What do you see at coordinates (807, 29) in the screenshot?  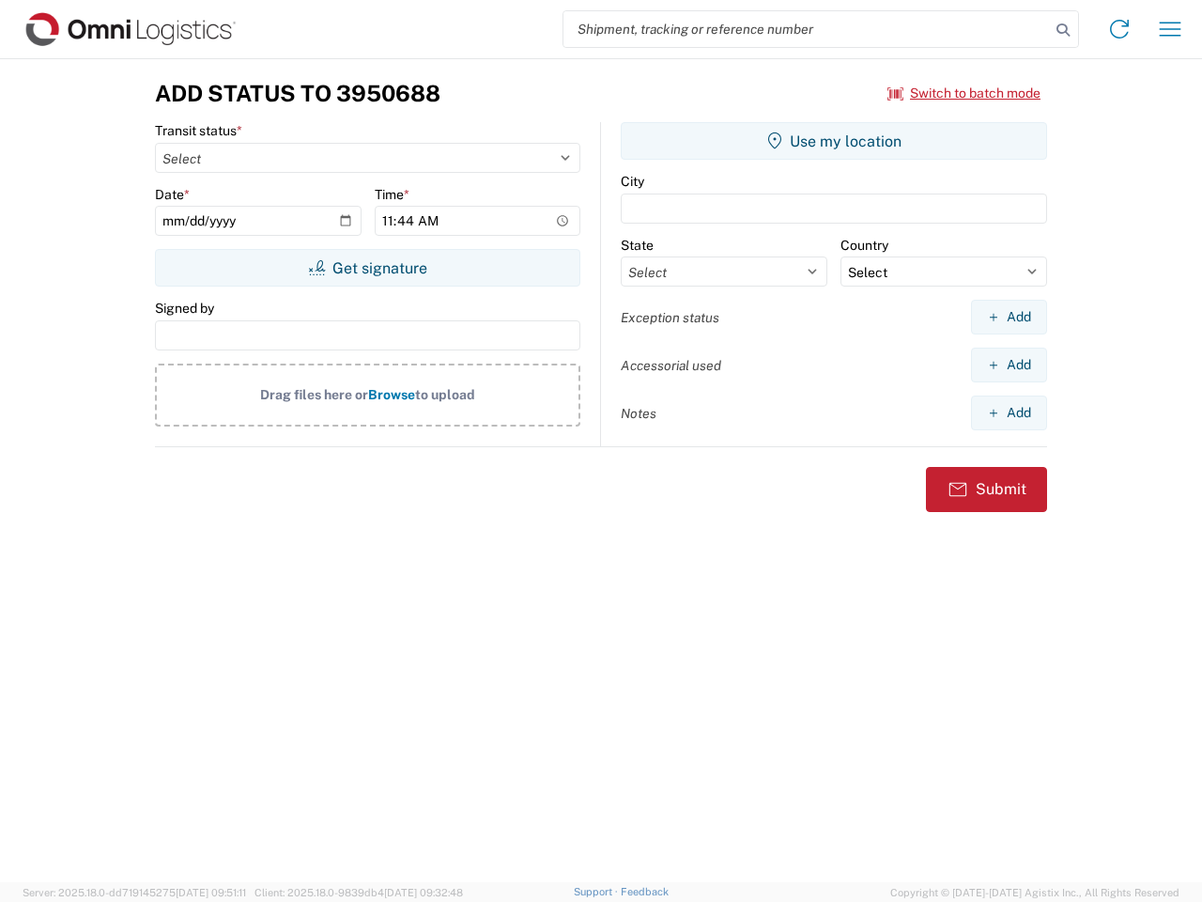 I see `input: Shipment, tracking or reference number` at bounding box center [807, 29].